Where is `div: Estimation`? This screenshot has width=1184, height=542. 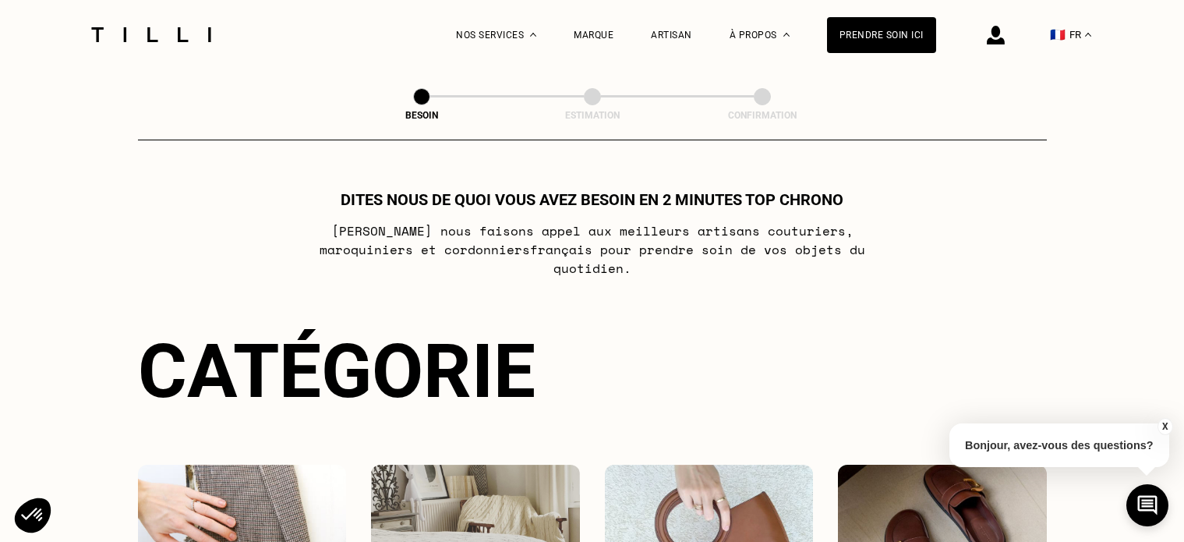 div: Estimation is located at coordinates (592, 115).